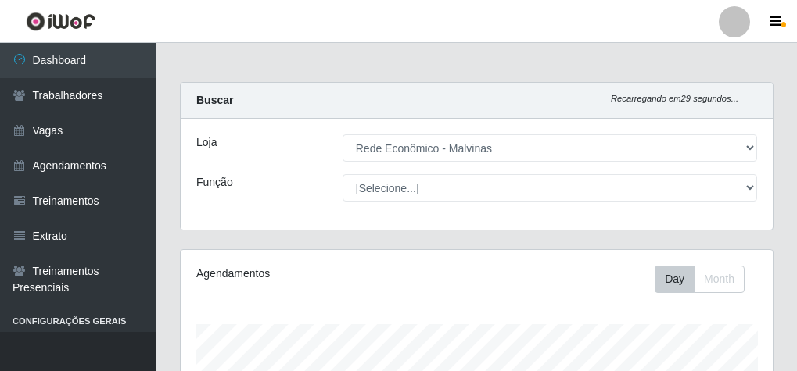  What do you see at coordinates (705, 279) in the screenshot?
I see `div: Toolbar with button groups` at bounding box center [705, 279].